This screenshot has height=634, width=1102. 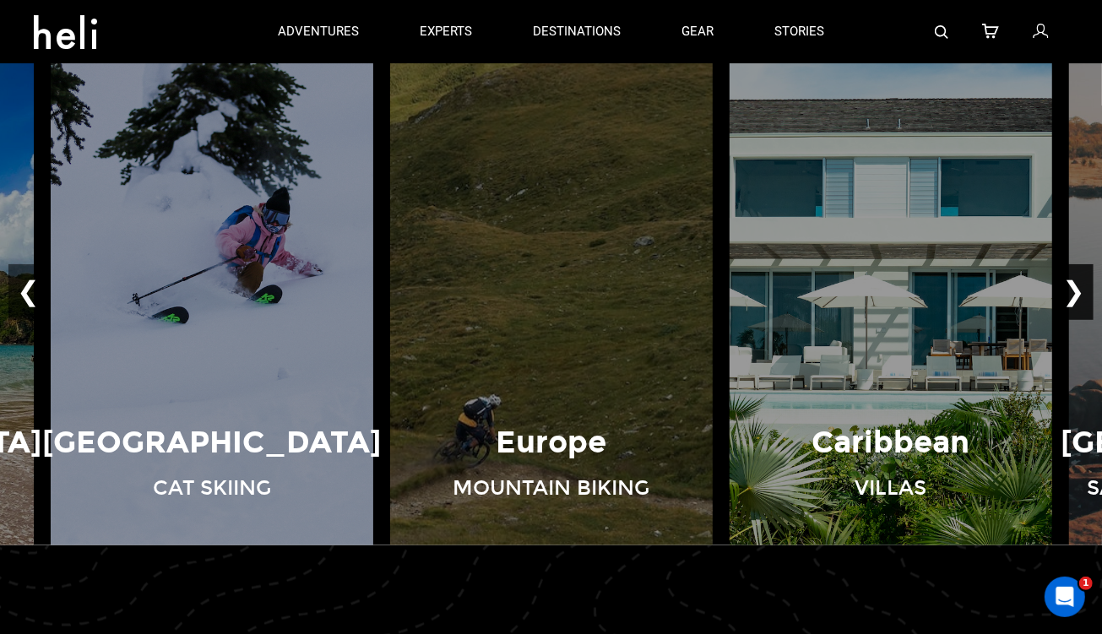 What do you see at coordinates (576, 31) in the screenshot?
I see `p: destinations` at bounding box center [576, 31].